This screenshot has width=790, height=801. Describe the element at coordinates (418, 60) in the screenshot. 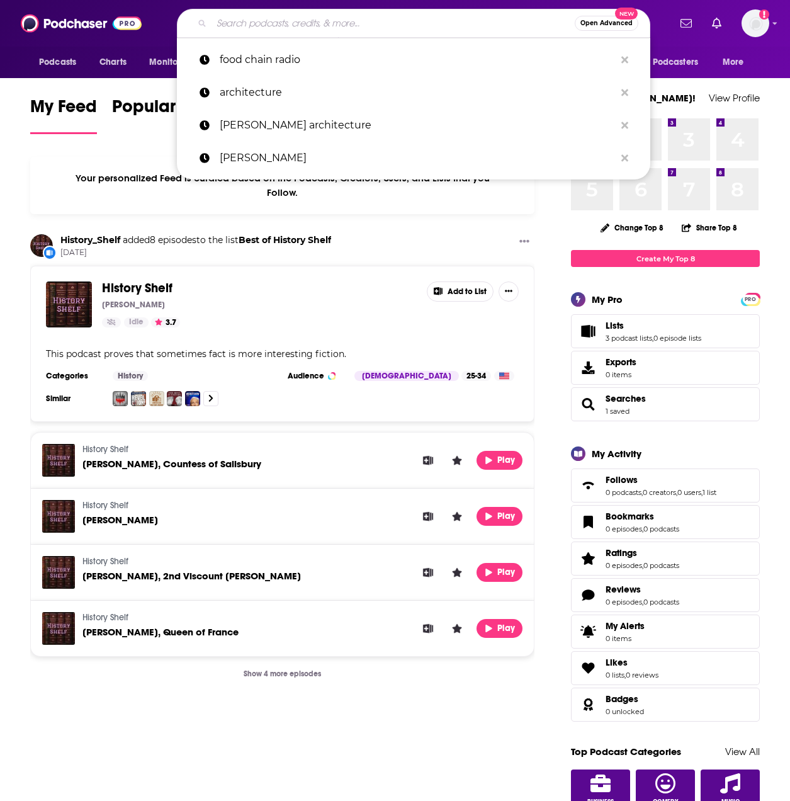

I see `p: food chain radio` at that location.